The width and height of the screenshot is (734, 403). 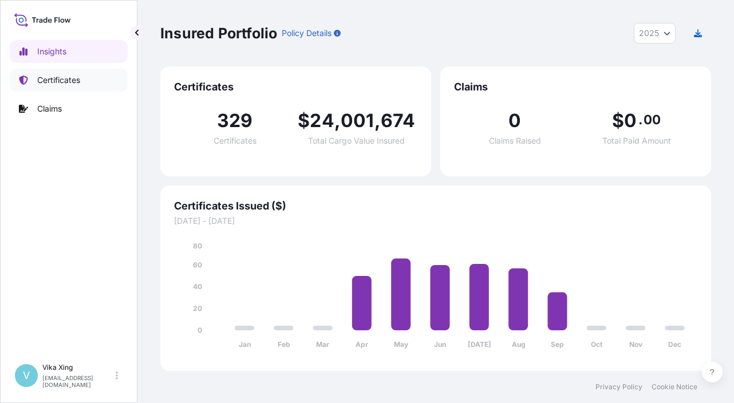 What do you see at coordinates (619, 387) in the screenshot?
I see `a: Privacy Policy` at bounding box center [619, 387].